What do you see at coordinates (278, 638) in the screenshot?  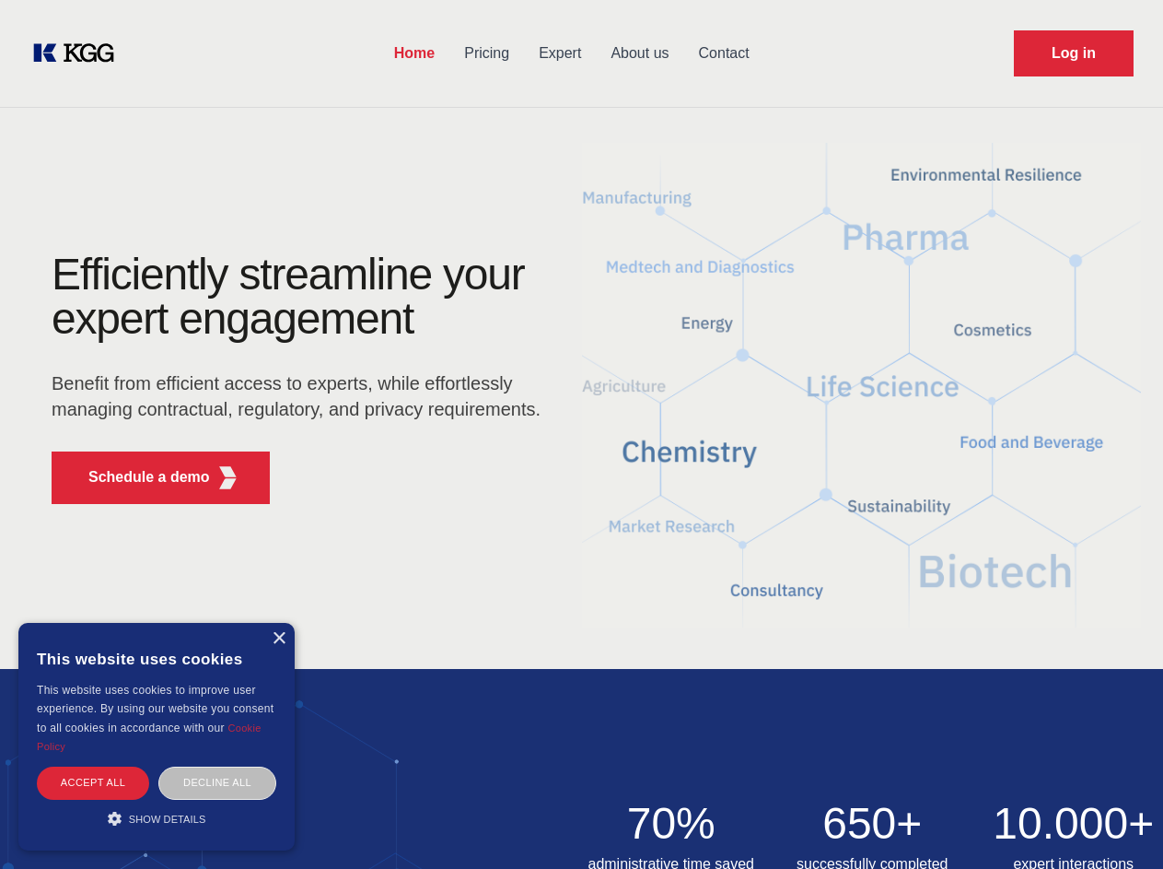 I see `div: Close` at bounding box center [278, 638].